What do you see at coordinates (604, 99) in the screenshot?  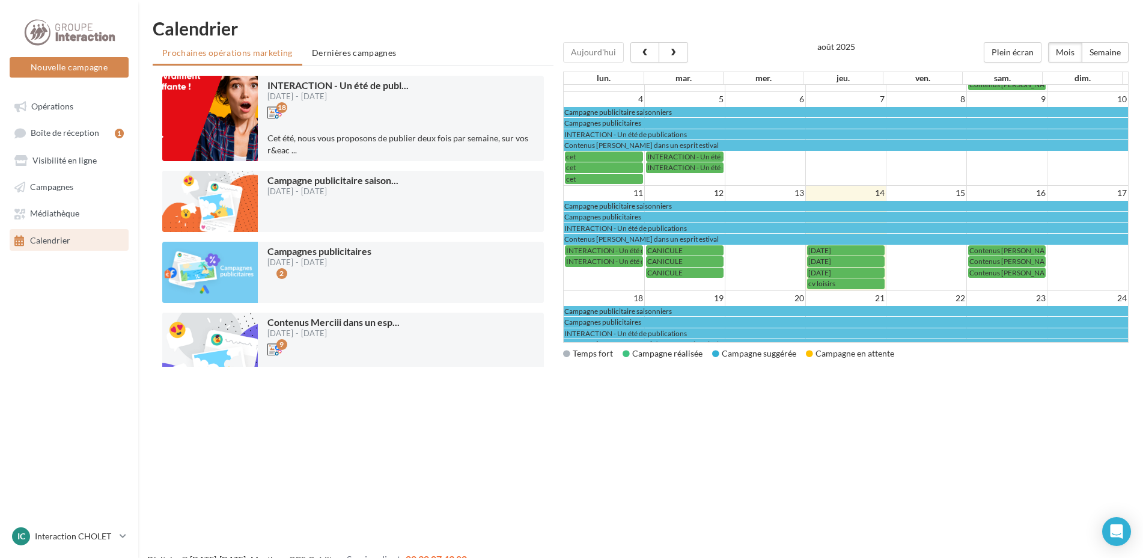 I see `td: 4` at bounding box center [604, 99].